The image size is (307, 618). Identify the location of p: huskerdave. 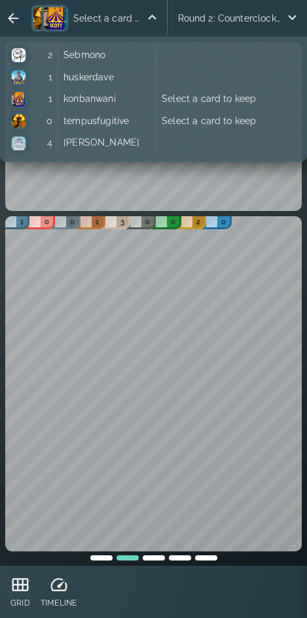
(107, 78).